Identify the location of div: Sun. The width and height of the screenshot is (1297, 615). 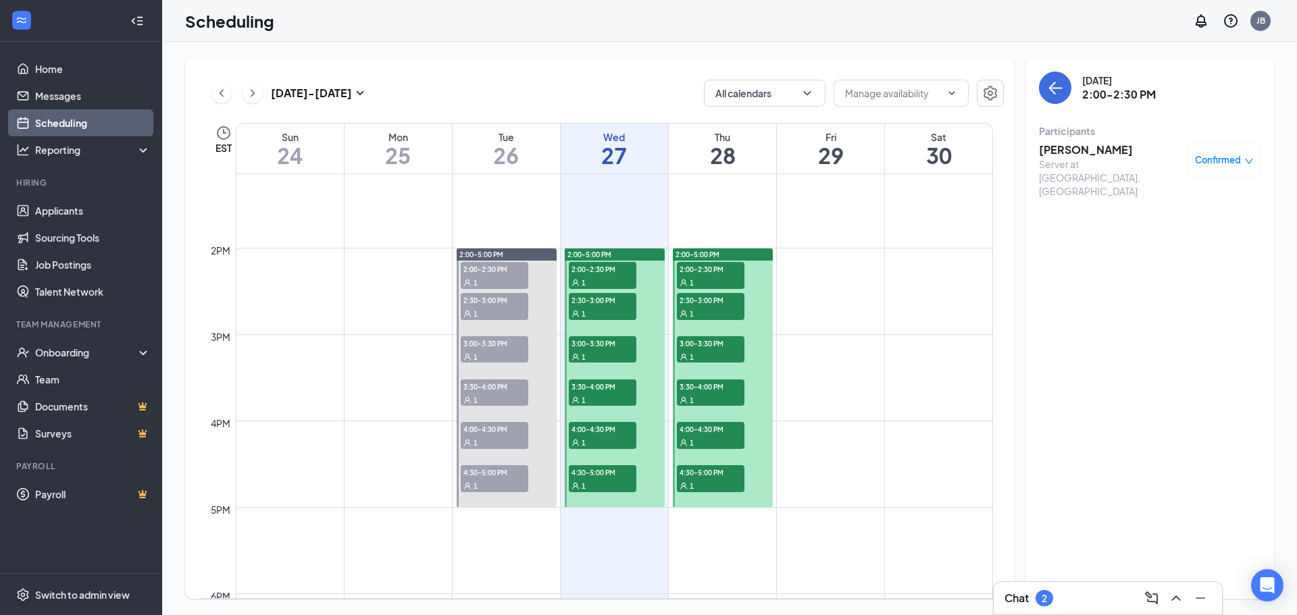
(290, 137).